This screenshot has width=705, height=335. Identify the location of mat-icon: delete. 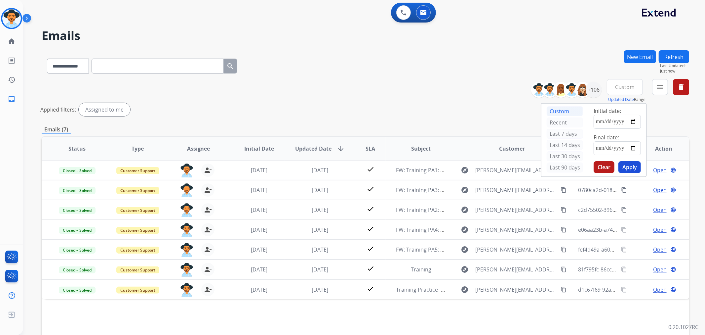
(681, 87).